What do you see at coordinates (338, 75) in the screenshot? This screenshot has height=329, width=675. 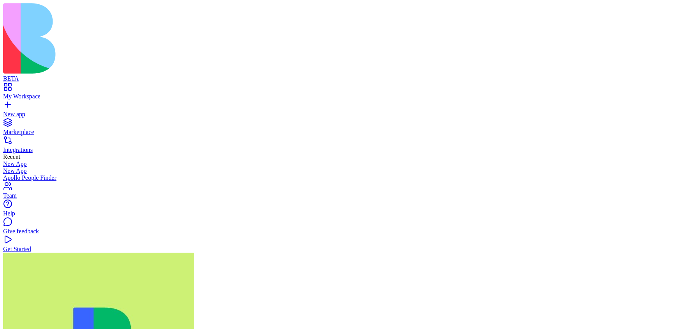 I see `a: BETA` at bounding box center [338, 75].